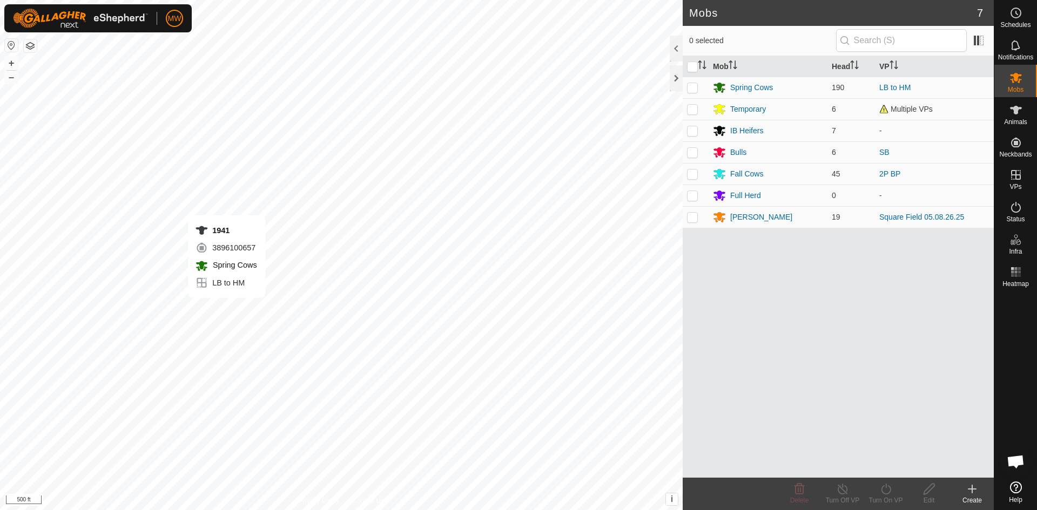 The image size is (1037, 510). Describe the element at coordinates (851, 66) in the screenshot. I see `th: Head` at that location.